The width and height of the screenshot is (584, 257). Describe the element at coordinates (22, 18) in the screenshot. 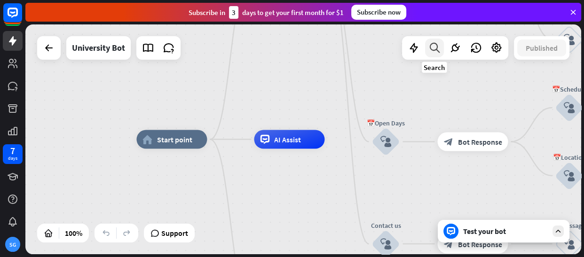

I see `button: Open LiveChat chat widget` at that location.